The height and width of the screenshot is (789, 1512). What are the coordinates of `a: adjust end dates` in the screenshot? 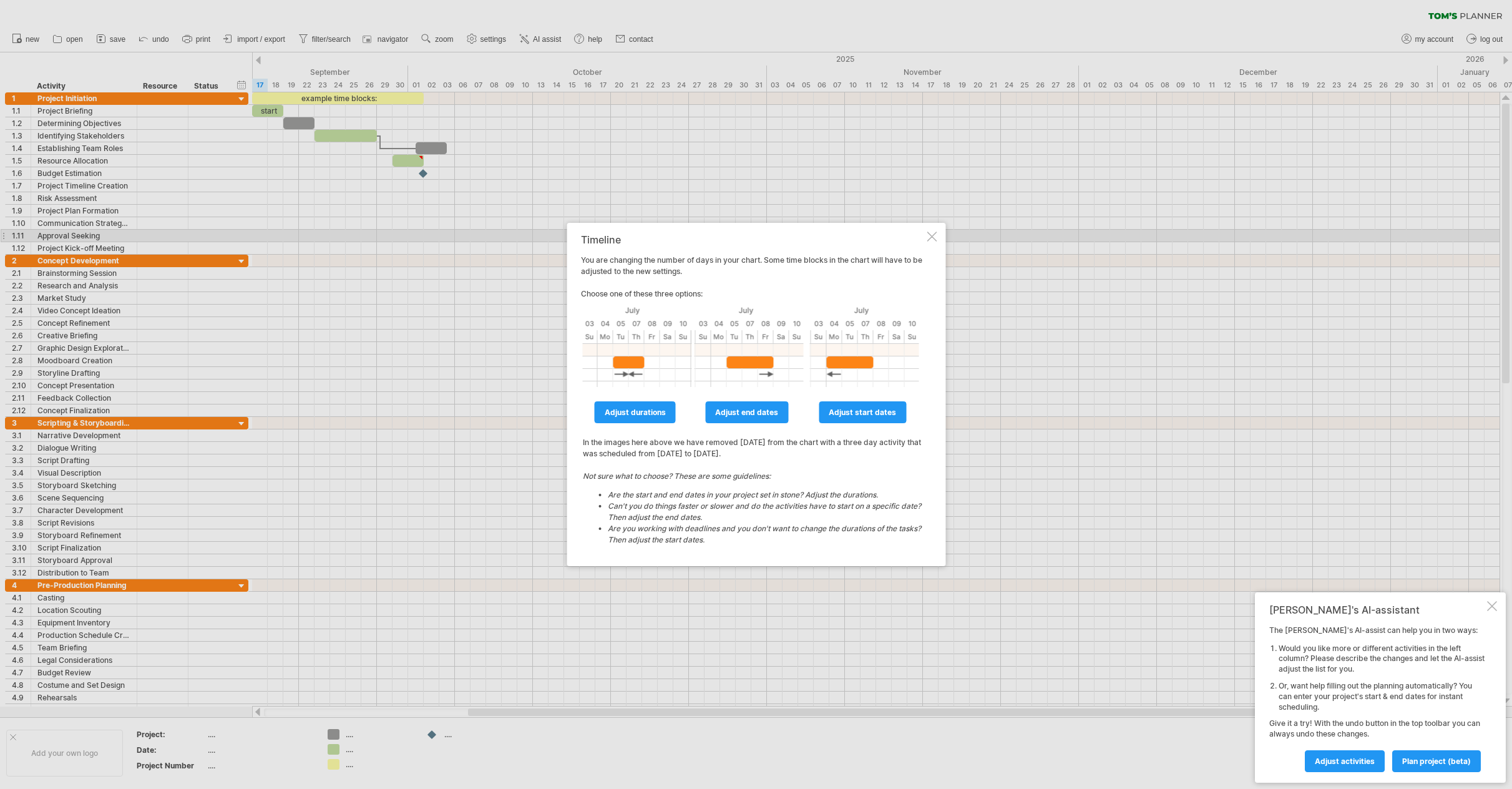 It's located at (746, 412).